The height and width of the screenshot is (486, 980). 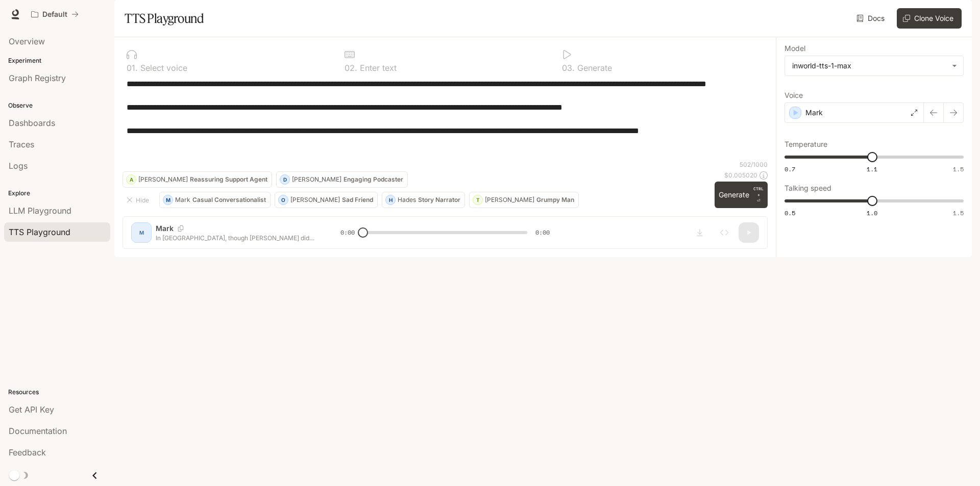 I want to click on p: 0 2 ., so click(x=351, y=68).